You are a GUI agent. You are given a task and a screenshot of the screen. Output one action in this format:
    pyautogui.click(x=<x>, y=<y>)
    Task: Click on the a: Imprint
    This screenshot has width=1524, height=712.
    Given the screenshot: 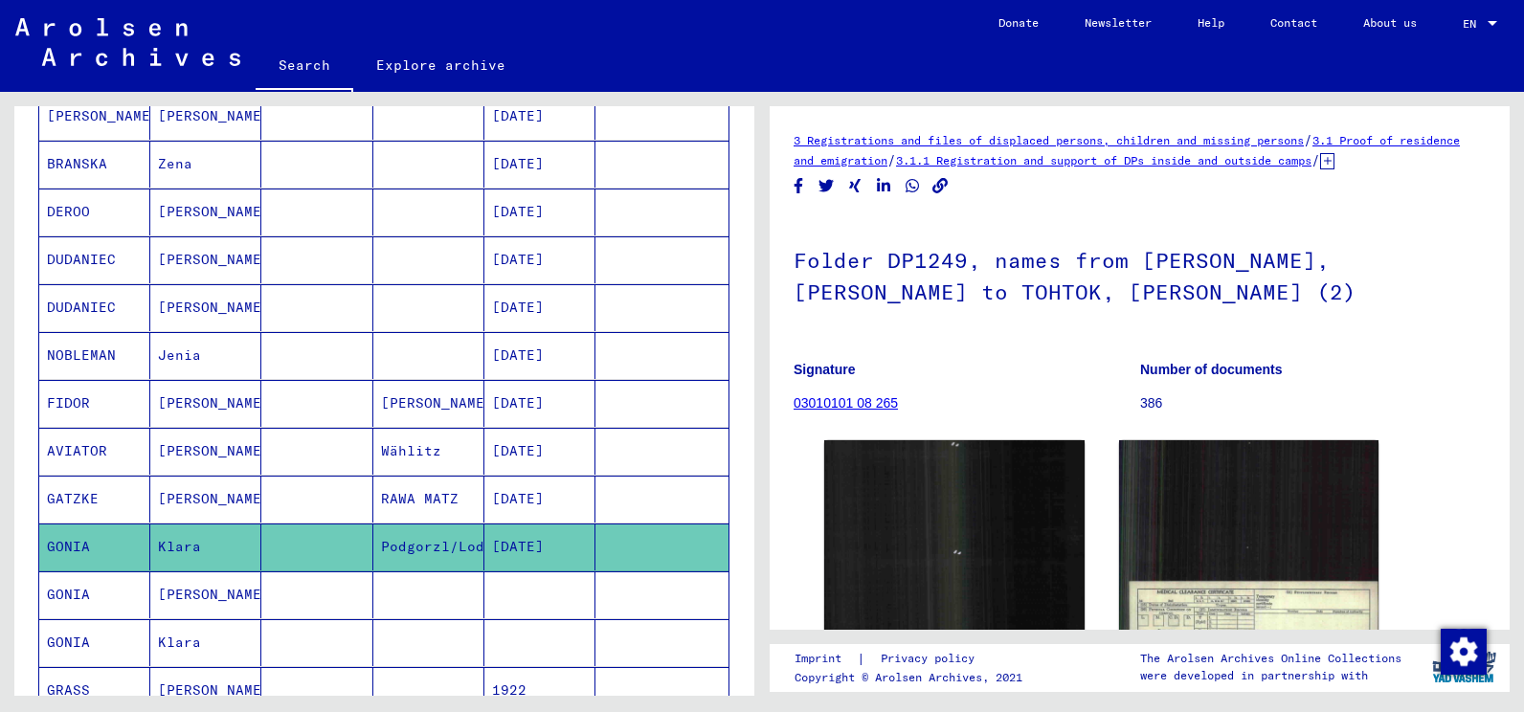 What is the action you would take?
    pyautogui.click(x=825, y=659)
    